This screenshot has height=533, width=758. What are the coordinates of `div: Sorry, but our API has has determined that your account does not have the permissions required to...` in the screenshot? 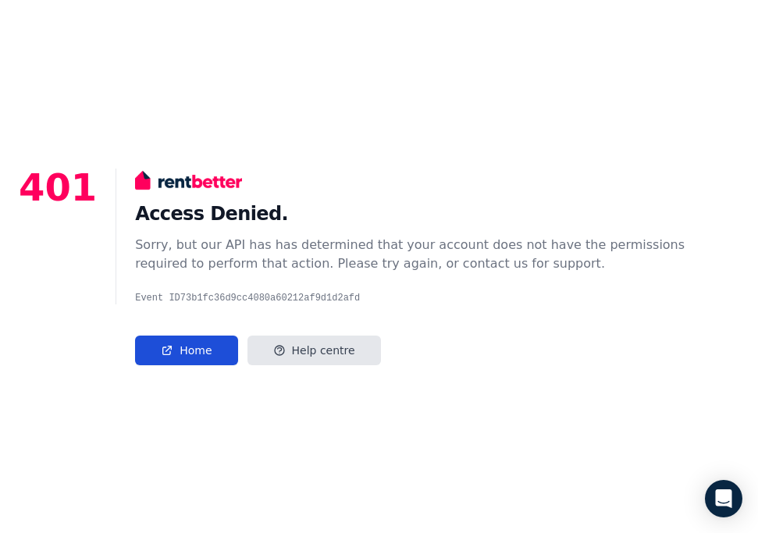 It's located at (437, 254).